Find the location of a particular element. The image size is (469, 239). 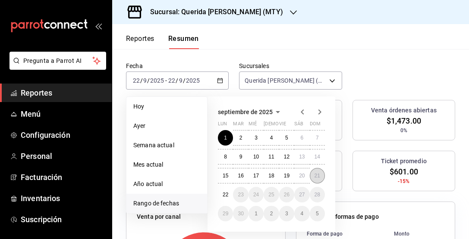

button: 1 de octubre de 2025 is located at coordinates (256, 214).